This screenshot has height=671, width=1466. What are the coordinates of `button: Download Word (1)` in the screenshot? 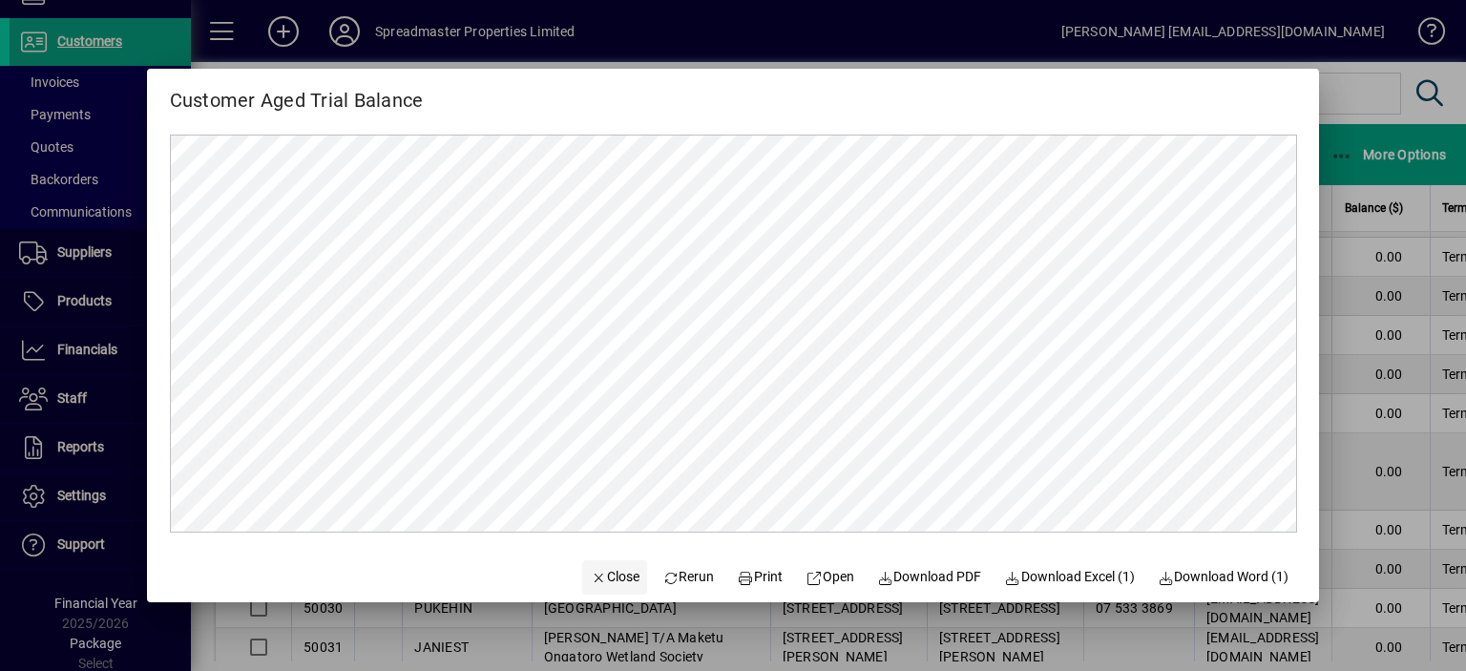 It's located at (1224, 578).